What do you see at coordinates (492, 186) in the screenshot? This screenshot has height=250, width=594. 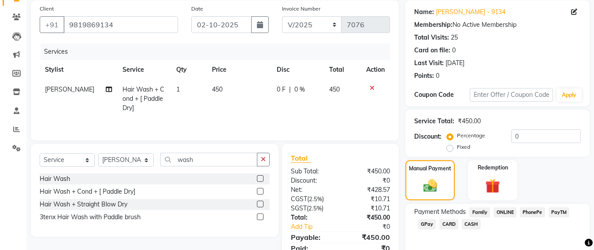 I see `img: _gift.svg` at bounding box center [492, 186].